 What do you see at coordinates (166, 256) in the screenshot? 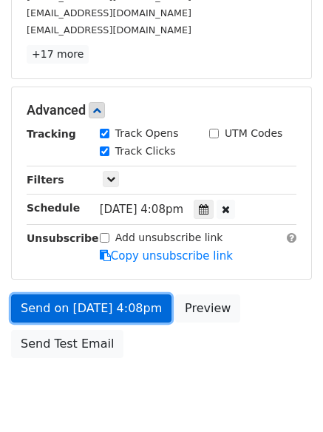
I see `a: Copy unsubscribe link` at bounding box center [166, 256].